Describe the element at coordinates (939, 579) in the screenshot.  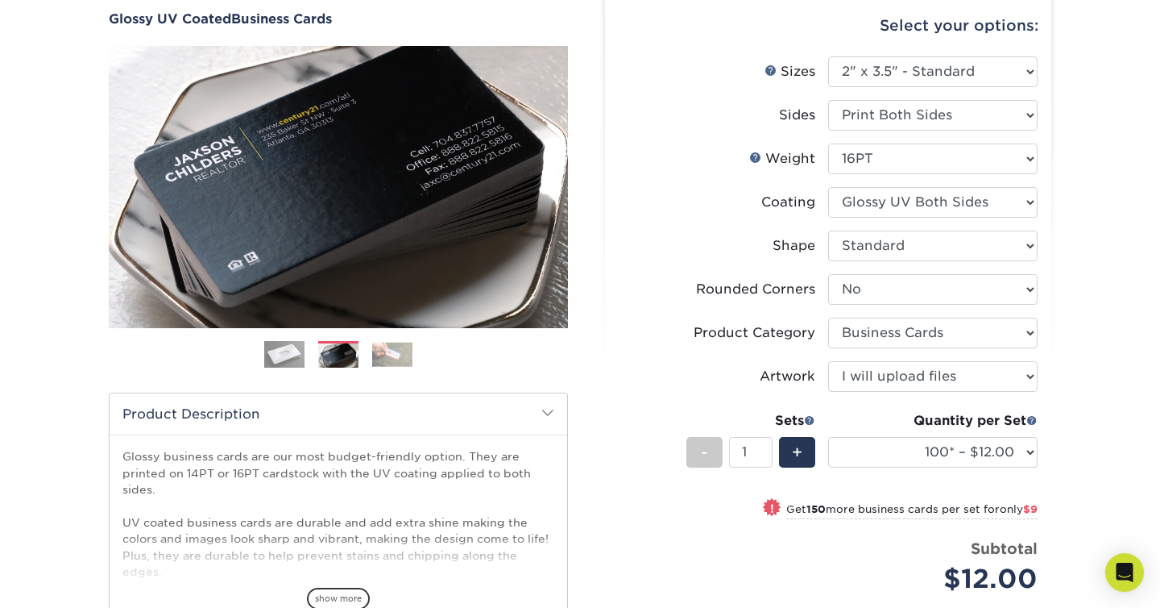
I see `div: $12.00` at that location.